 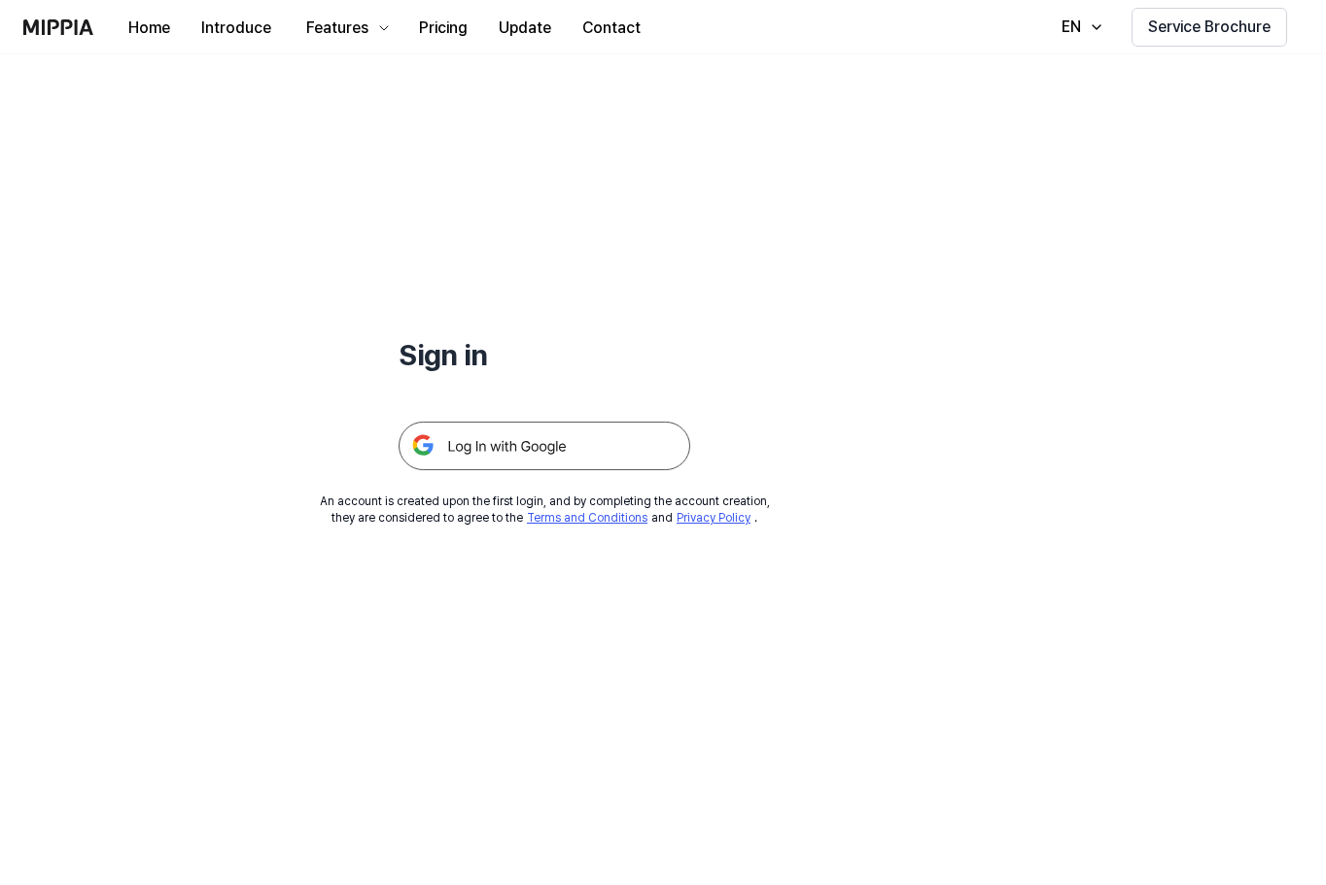 What do you see at coordinates (713, 518) in the screenshot?
I see `a: Privacy Policy` at bounding box center [713, 518].